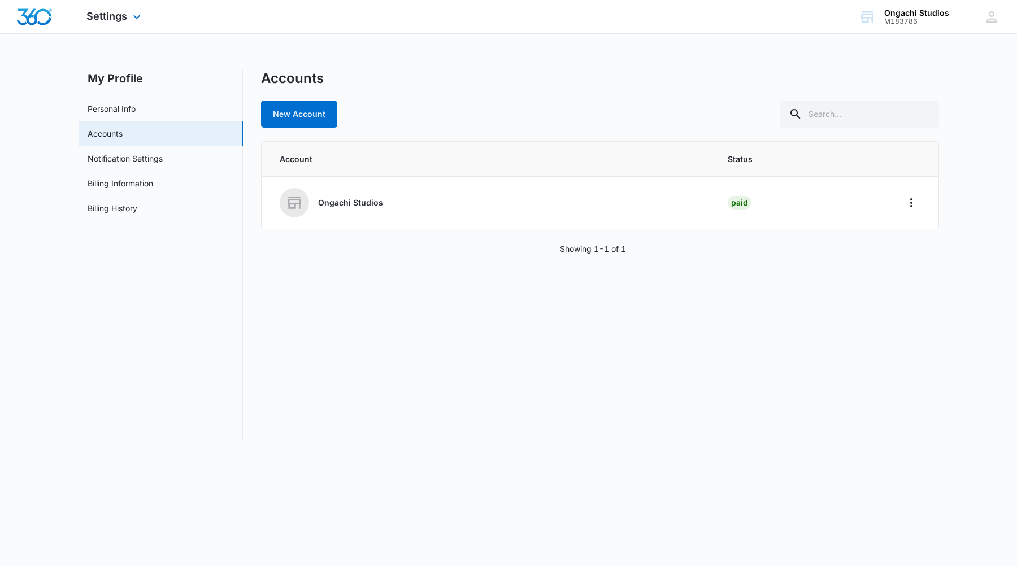 The width and height of the screenshot is (1017, 567). I want to click on input: Search..., so click(859, 114).